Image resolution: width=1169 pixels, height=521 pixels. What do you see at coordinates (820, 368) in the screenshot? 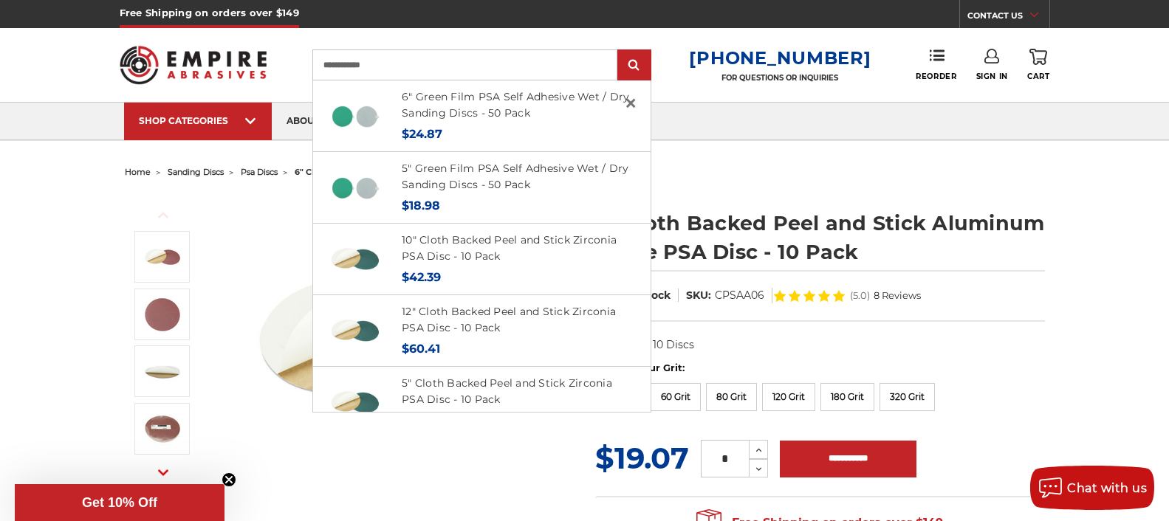
I see `label: Choose Your Grit:` at bounding box center [820, 368].